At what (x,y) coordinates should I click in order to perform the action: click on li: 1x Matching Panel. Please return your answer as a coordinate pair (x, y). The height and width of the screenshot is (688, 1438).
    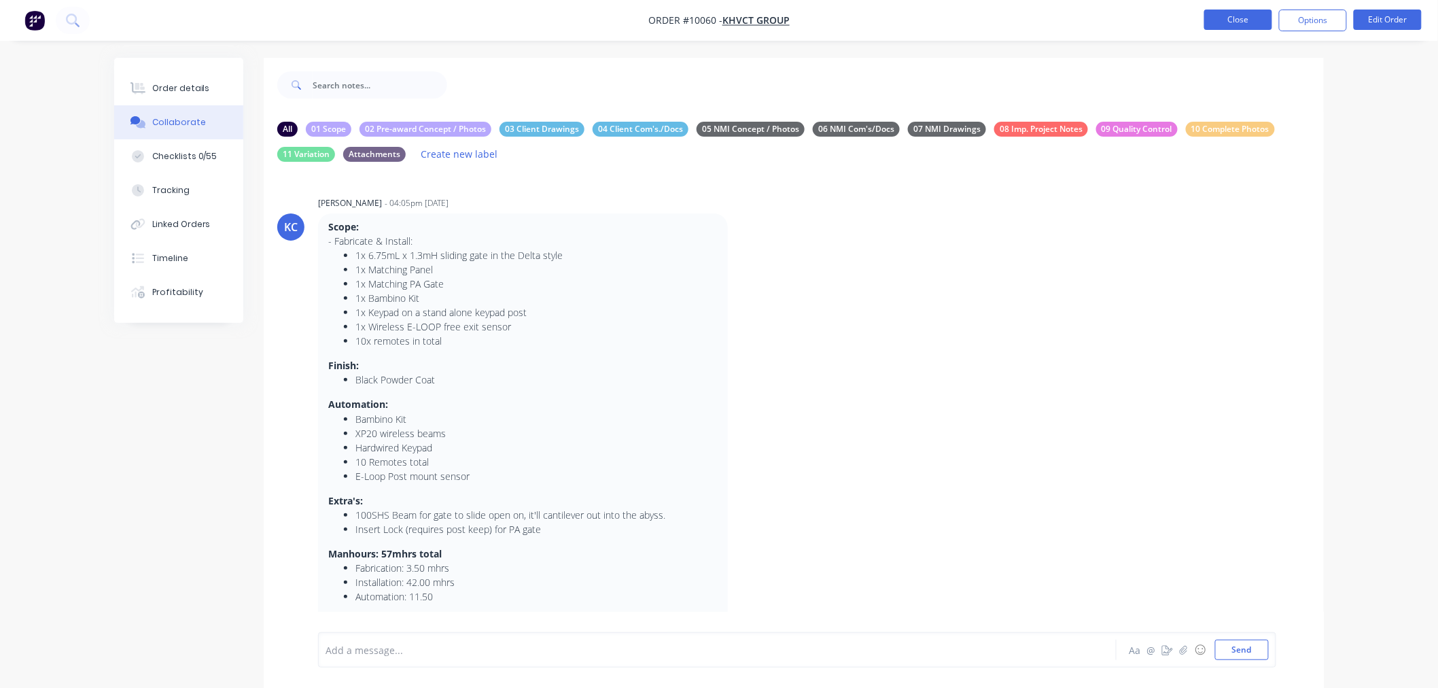
    Looking at the image, I should click on (536, 269).